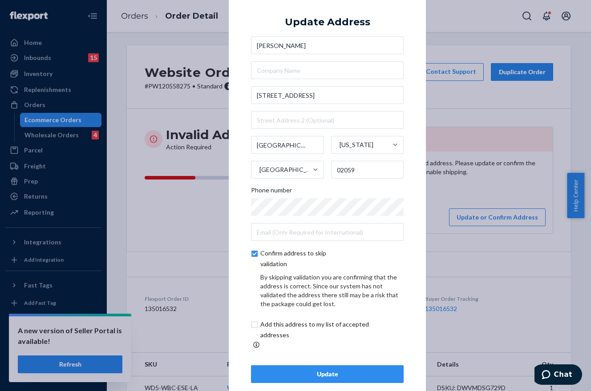  I want to click on input: First & Last Name, so click(327, 45).